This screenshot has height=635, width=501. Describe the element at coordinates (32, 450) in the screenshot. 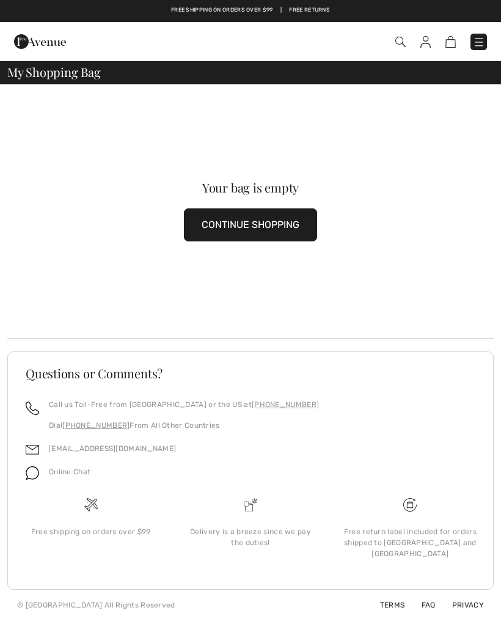

I see `img: email` at that location.